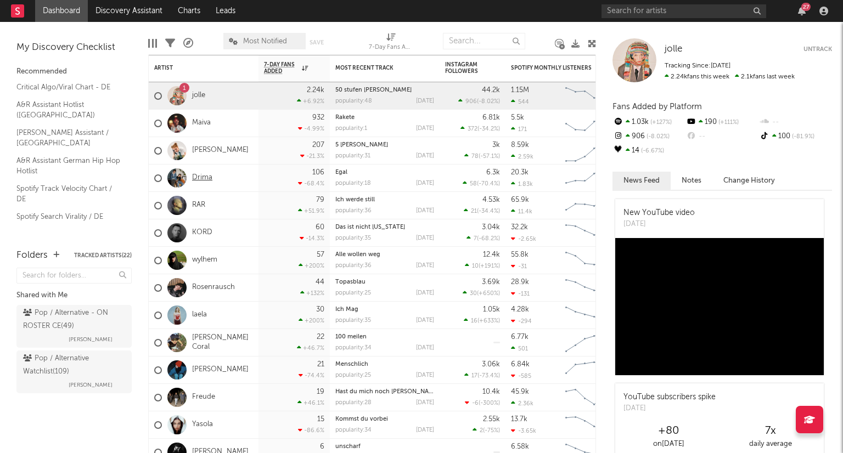  Describe the element at coordinates (795, 137) in the screenshot. I see `div: 100` at that location.